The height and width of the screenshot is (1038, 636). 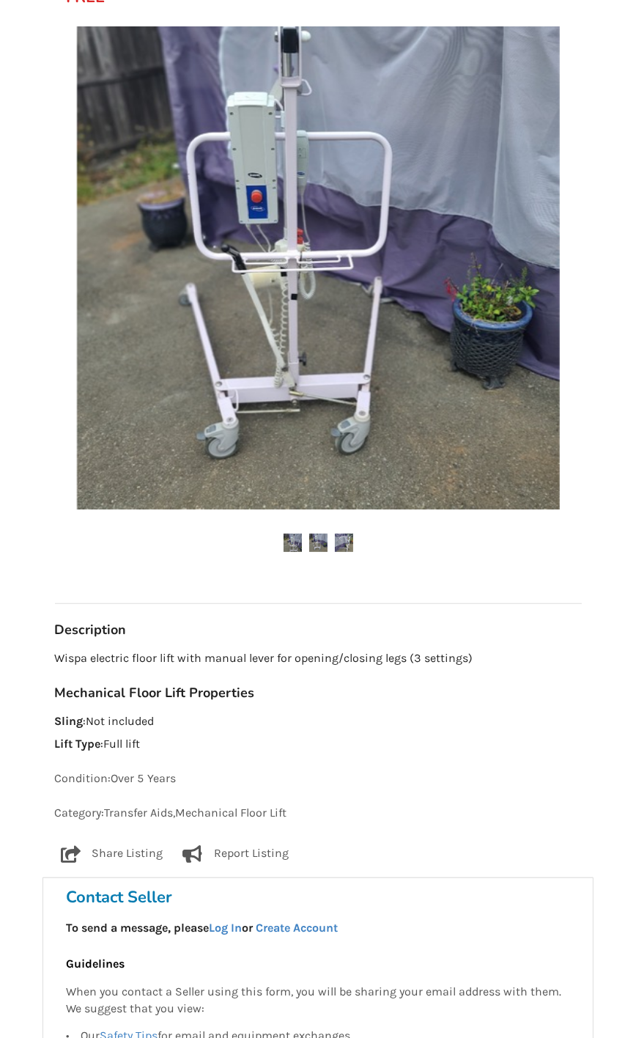 What do you see at coordinates (318, 693) in the screenshot?
I see `h3: Mechanical Floor Lift Properties` at bounding box center [318, 693].